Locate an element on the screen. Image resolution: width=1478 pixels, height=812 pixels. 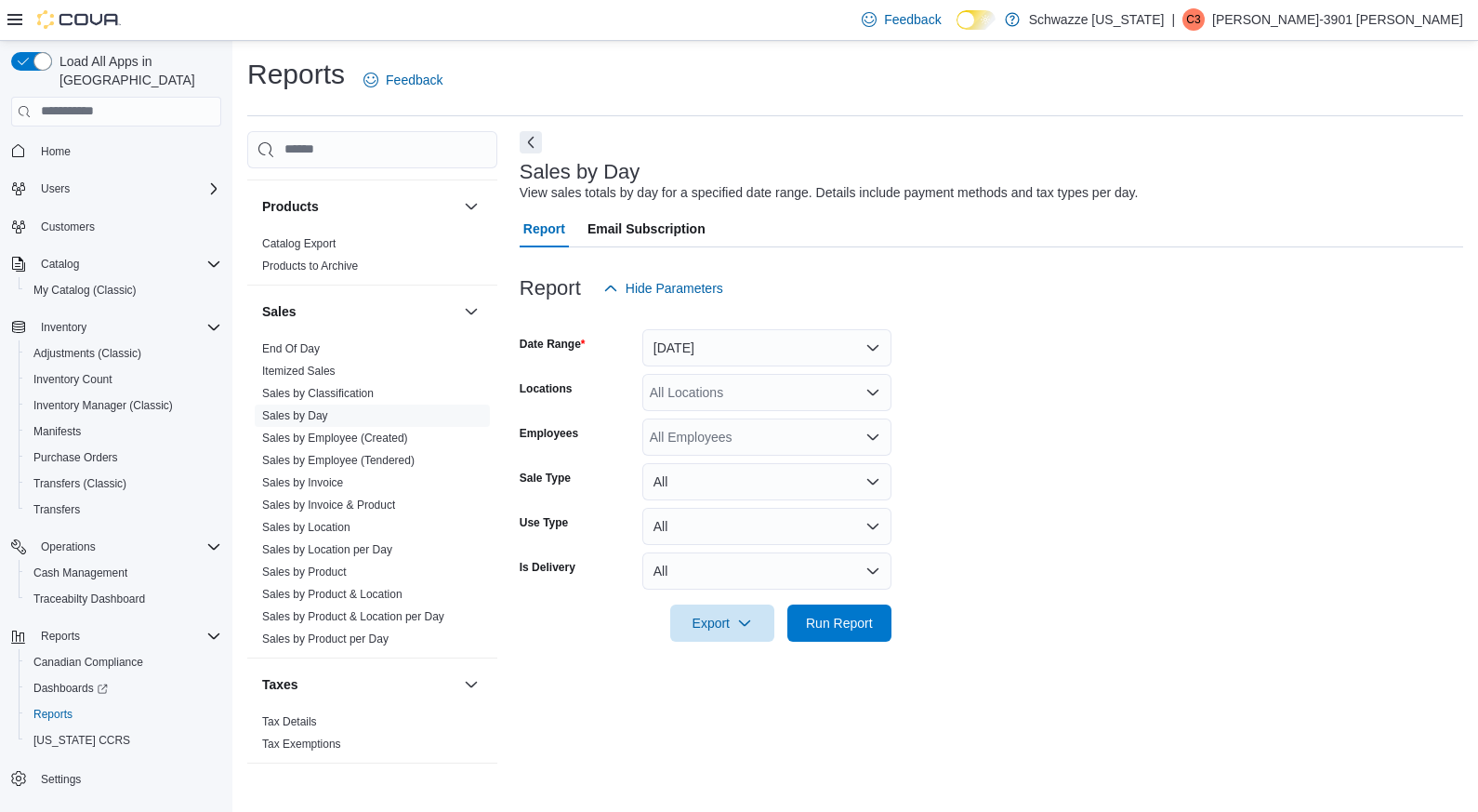
a: Sales by Invoice is located at coordinates (303, 482).